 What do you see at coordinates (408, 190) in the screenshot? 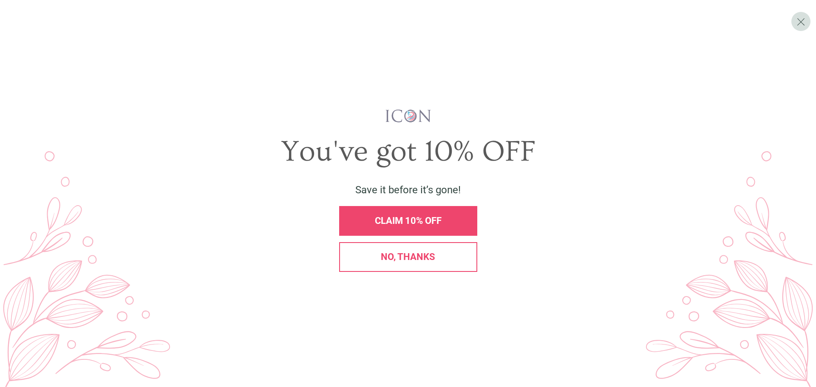
I see `span: Save it before it’s gone!` at bounding box center [408, 190].